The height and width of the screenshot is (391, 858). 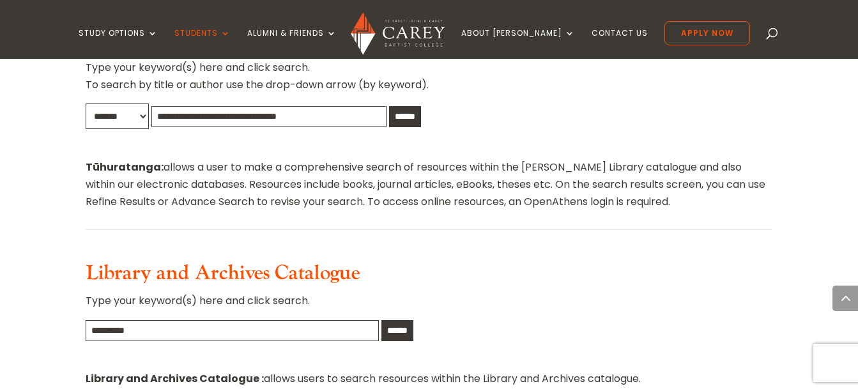 I want to click on p: Type your keyword(s) here and click search. To search by title or author use the drop-down arrow ..., so click(x=429, y=81).